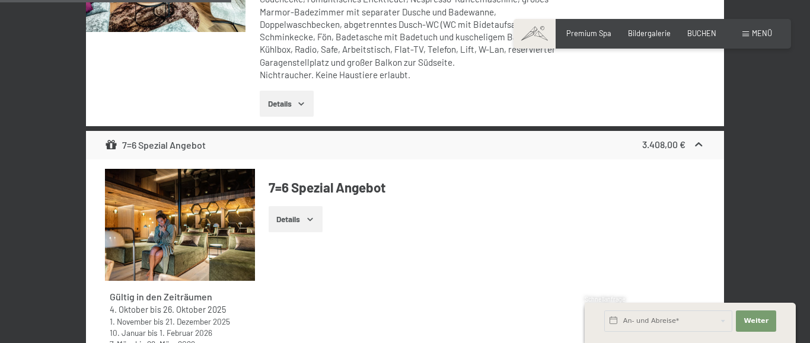  Describe the element at coordinates (130, 321) in the screenshot. I see `time: 01.11.2025` at that location.